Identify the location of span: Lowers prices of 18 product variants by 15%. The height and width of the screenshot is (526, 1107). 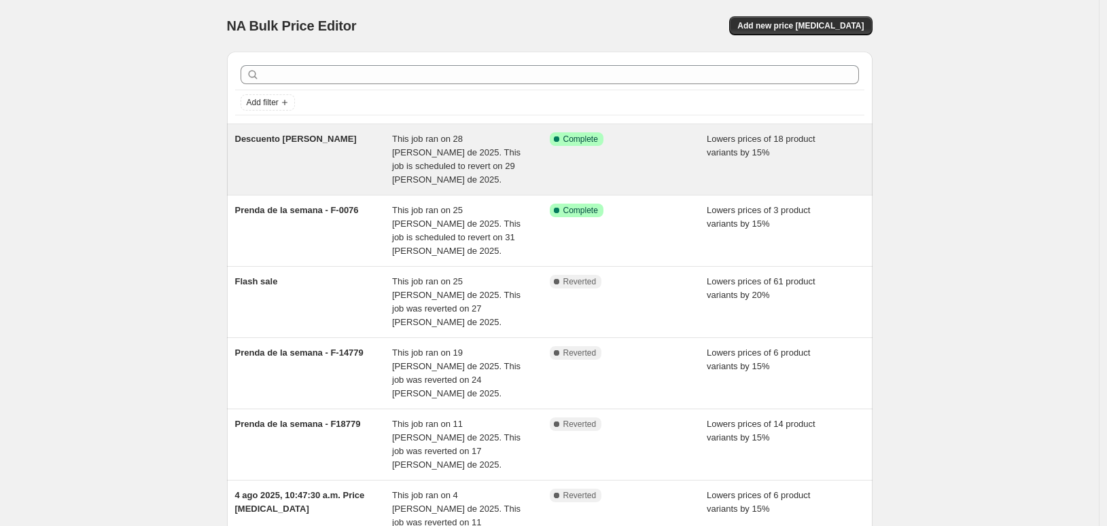
(761, 145).